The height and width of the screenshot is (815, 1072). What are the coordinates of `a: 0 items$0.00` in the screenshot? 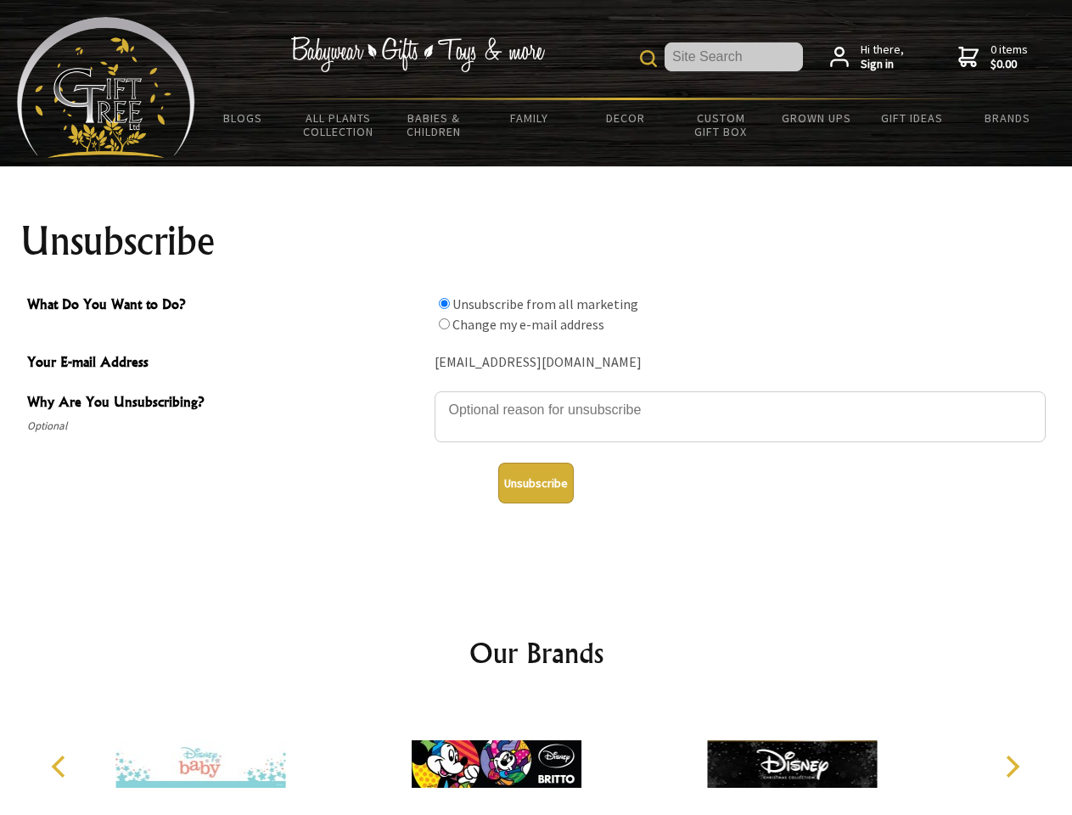 It's located at (993, 57).